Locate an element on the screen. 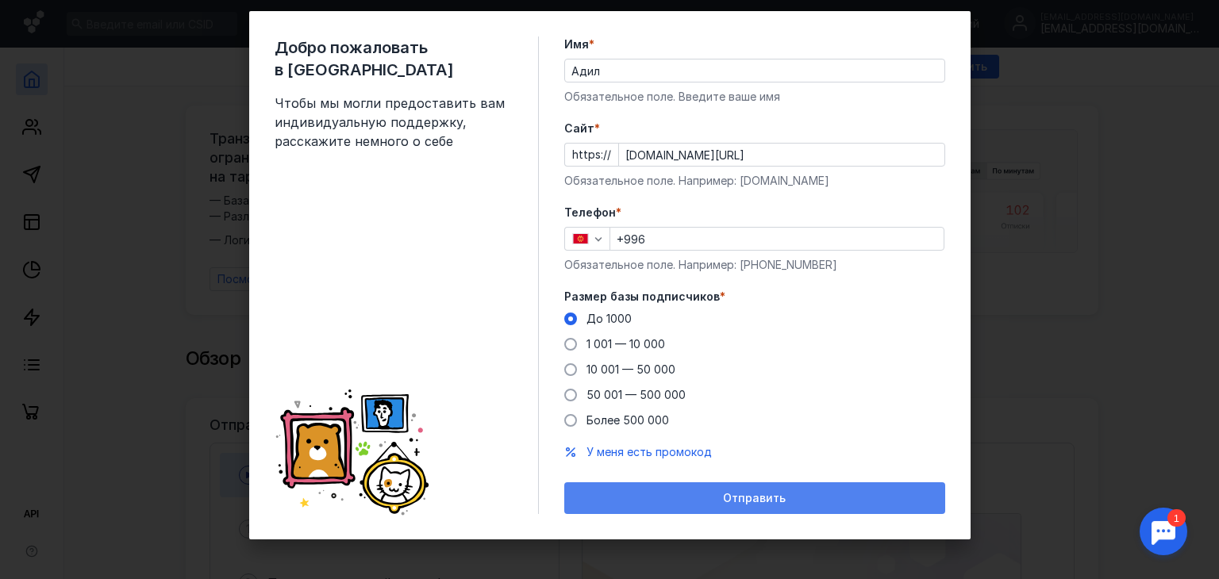 This screenshot has width=1219, height=579. span: Размер базы подписчиков is located at coordinates (642, 297).